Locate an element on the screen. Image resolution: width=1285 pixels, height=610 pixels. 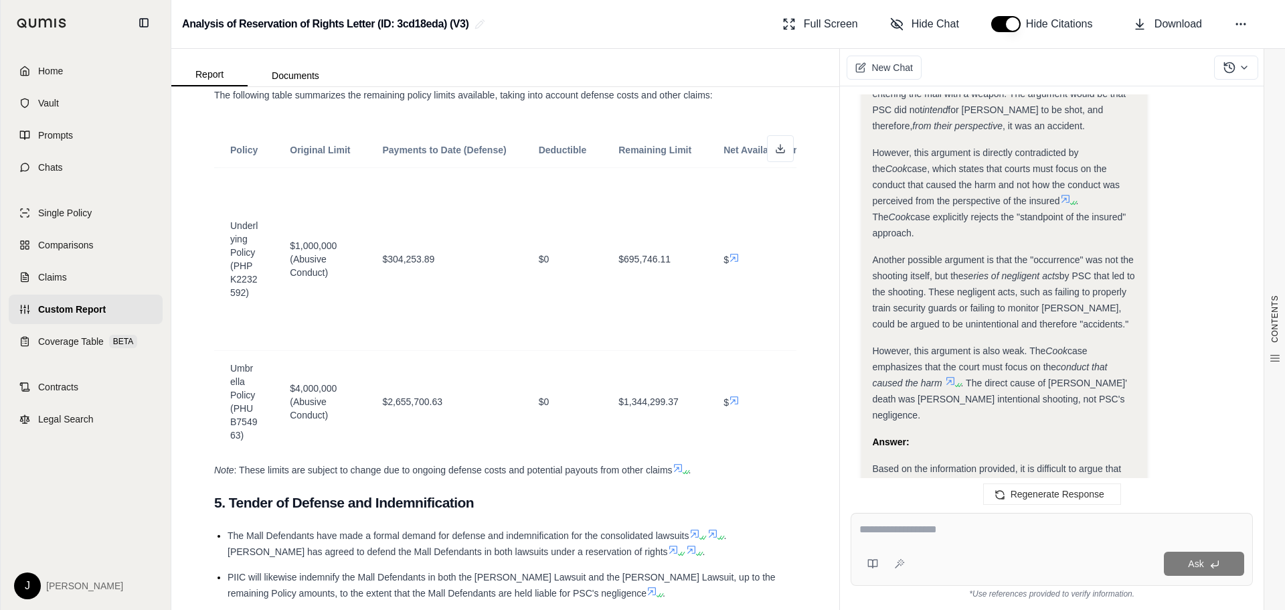
span: CONTENTS is located at coordinates (1275, 319).